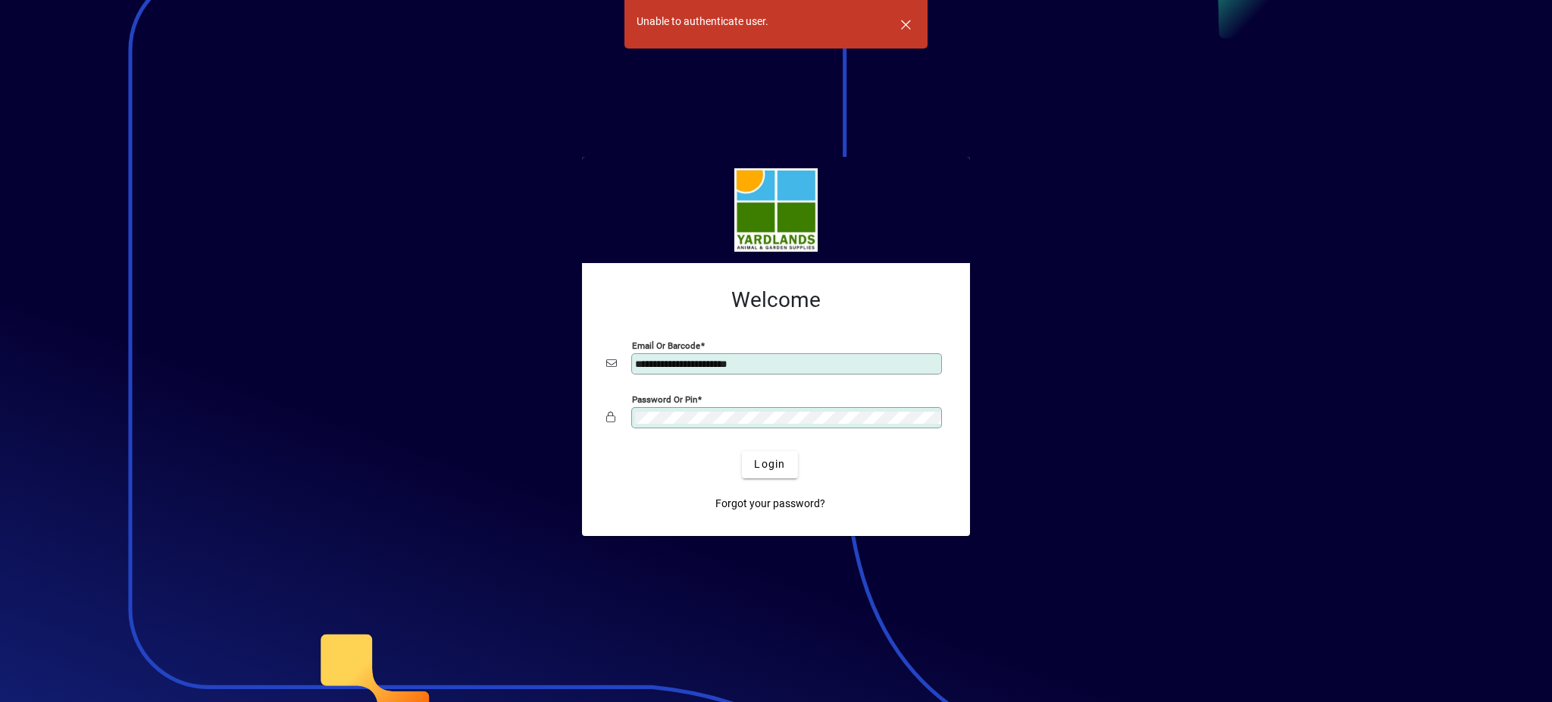 This screenshot has width=1552, height=702. Describe the element at coordinates (664, 399) in the screenshot. I see `mat-label: Password or Pin` at that location.